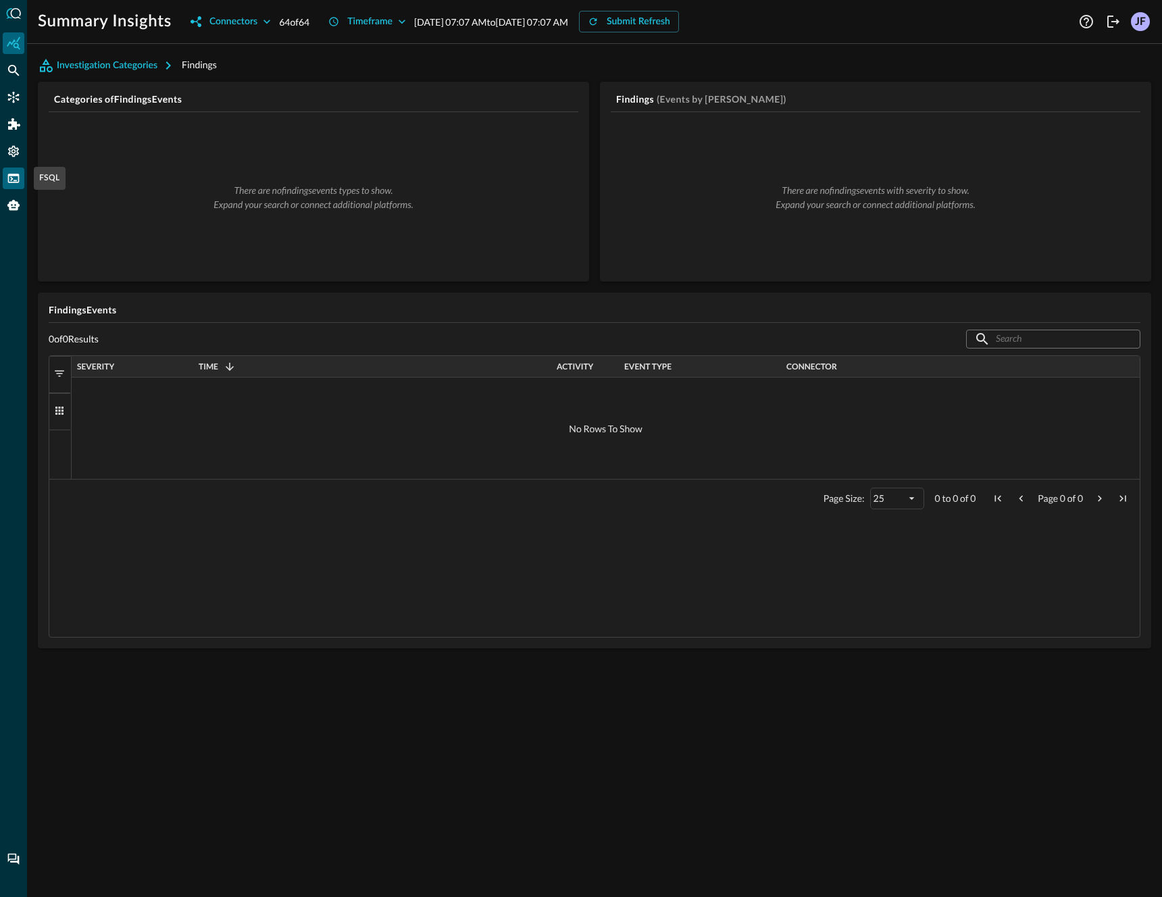 The image size is (1162, 897). I want to click on div: First Page, so click(998, 498).